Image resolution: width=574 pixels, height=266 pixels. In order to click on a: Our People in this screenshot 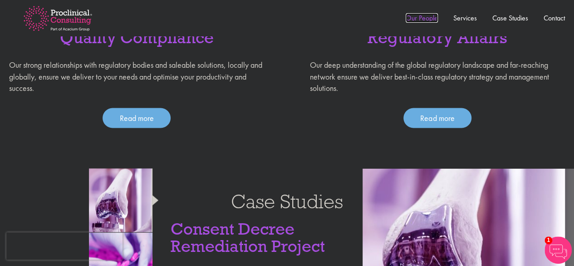, I will do `click(422, 18)`.